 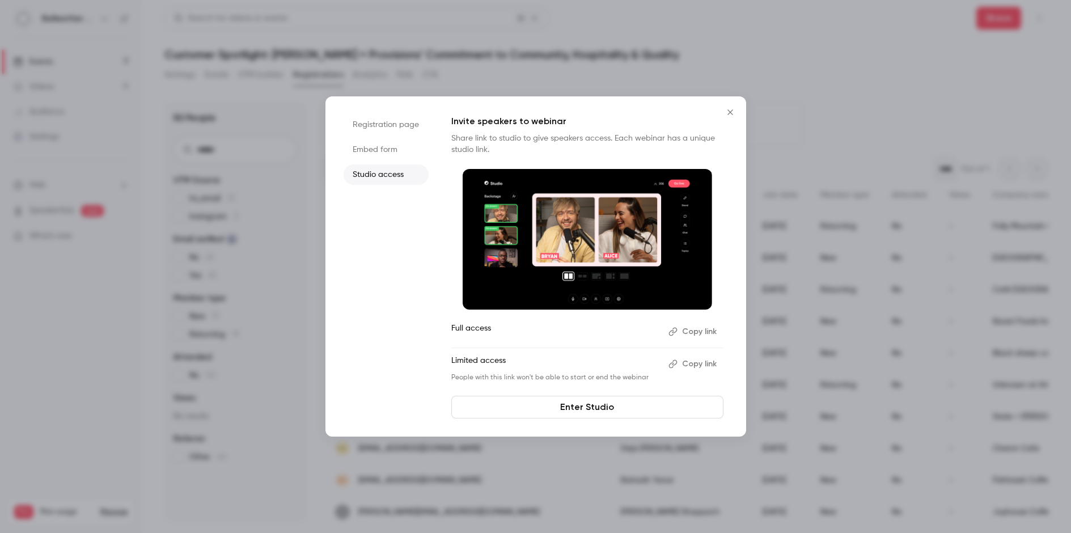 What do you see at coordinates (587, 239) in the screenshot?
I see `img: Invite speakers to webinar` at bounding box center [587, 239].